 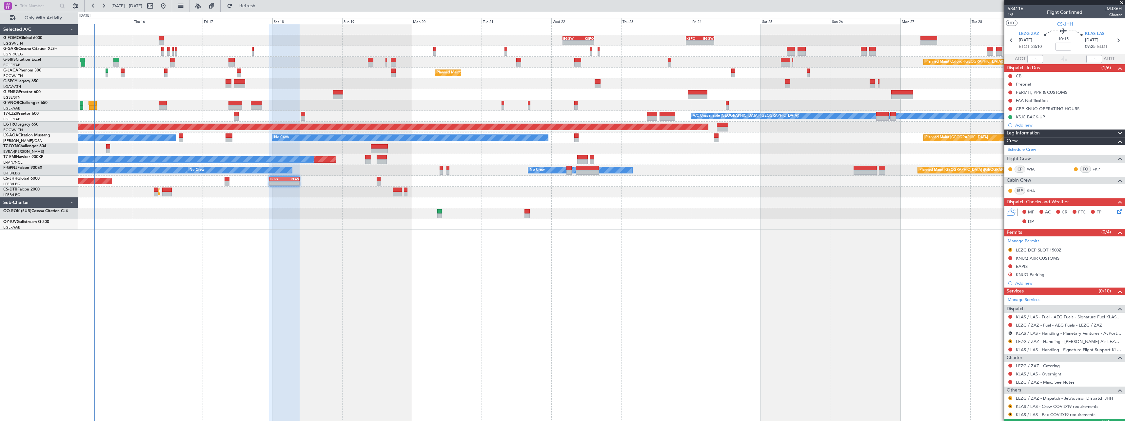 What do you see at coordinates (39, 18) in the screenshot?
I see `button: Only With Activity` at bounding box center [39, 18].